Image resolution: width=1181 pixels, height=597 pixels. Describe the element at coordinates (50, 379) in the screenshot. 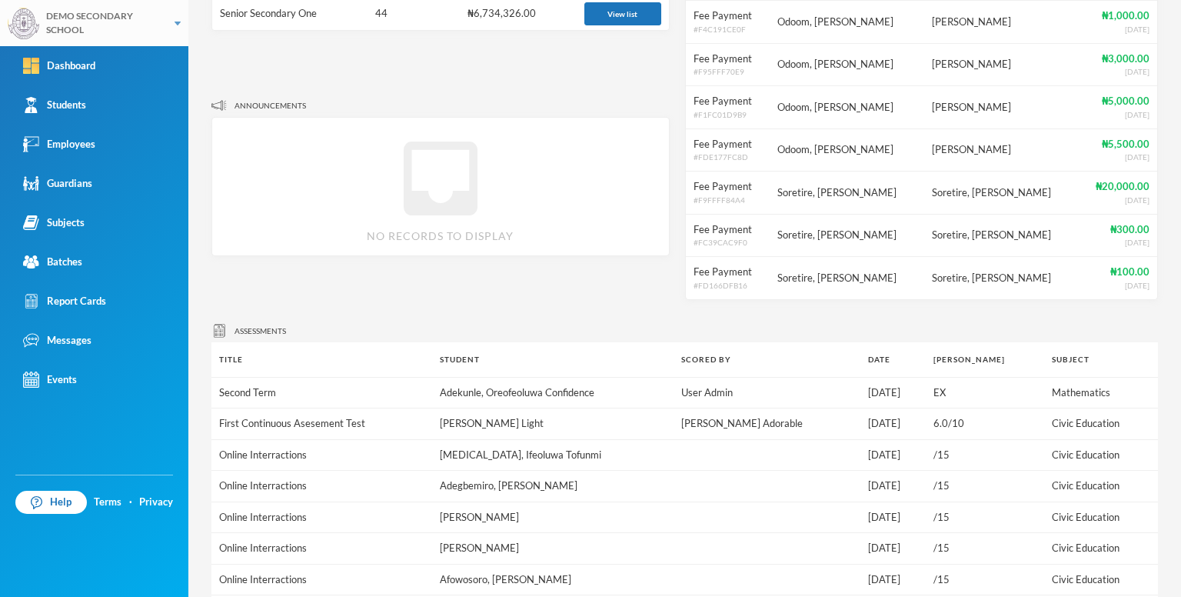

I see `div: Events` at that location.